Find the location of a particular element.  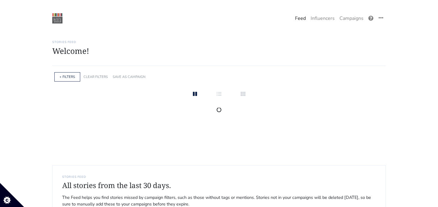

h4: All stories from the last 30 days. is located at coordinates (219, 185).